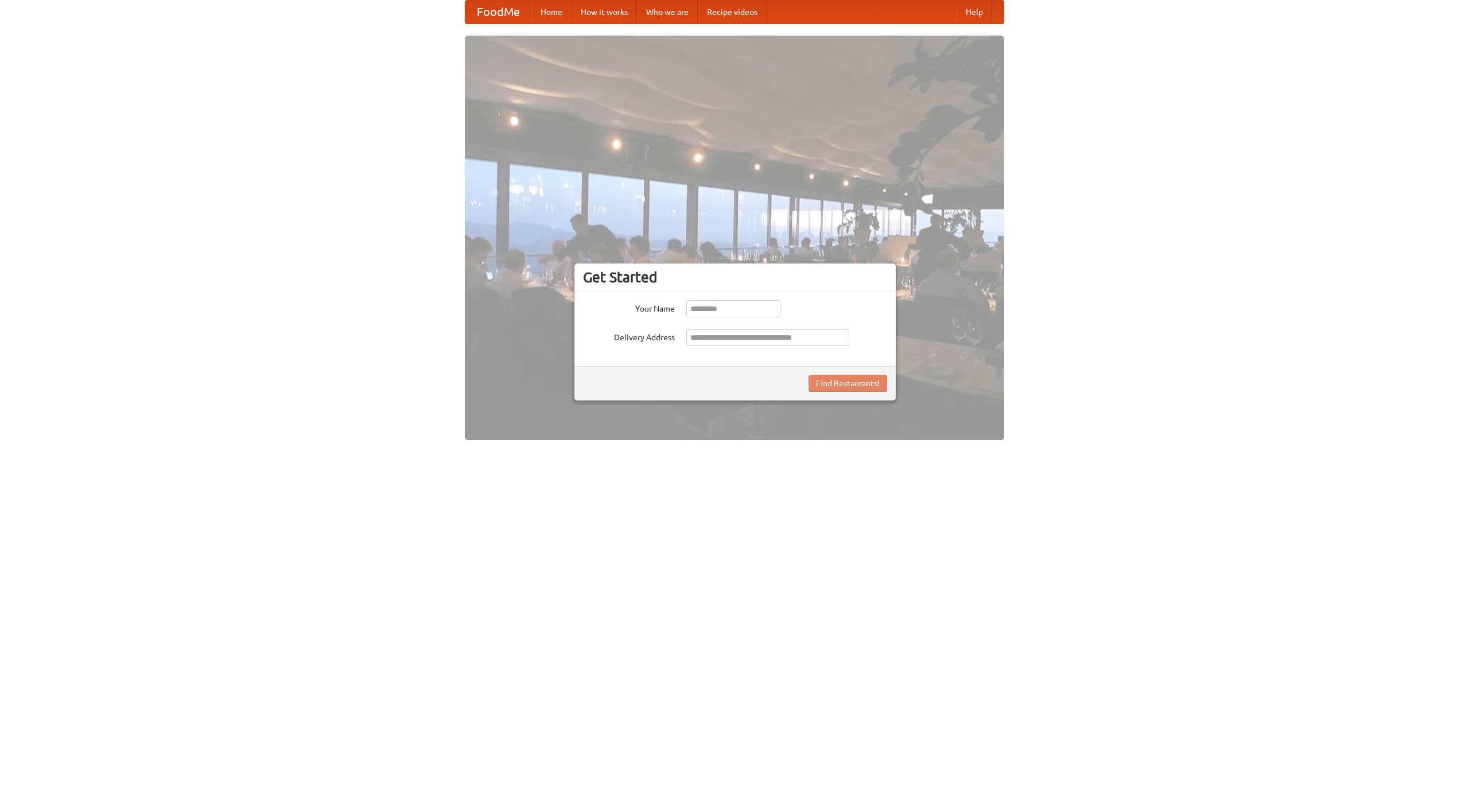 This screenshot has height=812, width=1469. I want to click on label: Delivery Address, so click(629, 336).